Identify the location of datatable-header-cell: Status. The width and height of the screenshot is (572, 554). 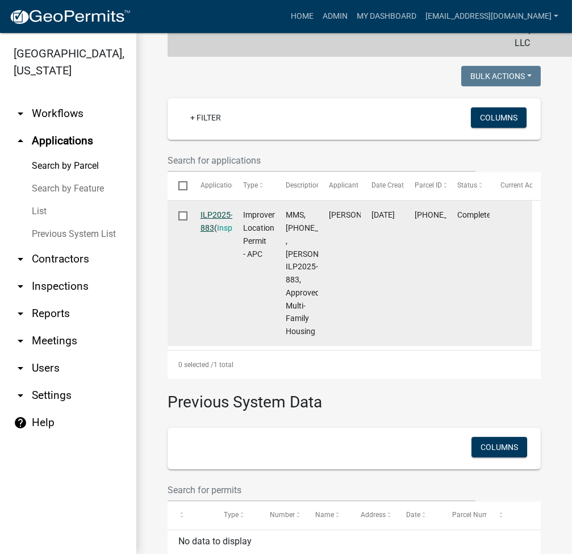
(467, 186).